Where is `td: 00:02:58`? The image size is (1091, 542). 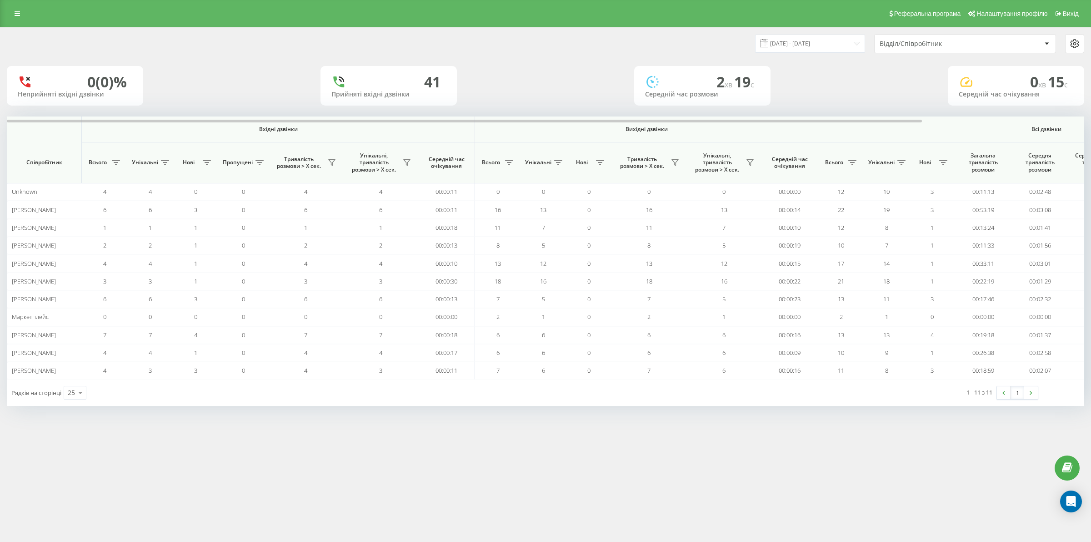
td: 00:02:58 is located at coordinates (1040, 352).